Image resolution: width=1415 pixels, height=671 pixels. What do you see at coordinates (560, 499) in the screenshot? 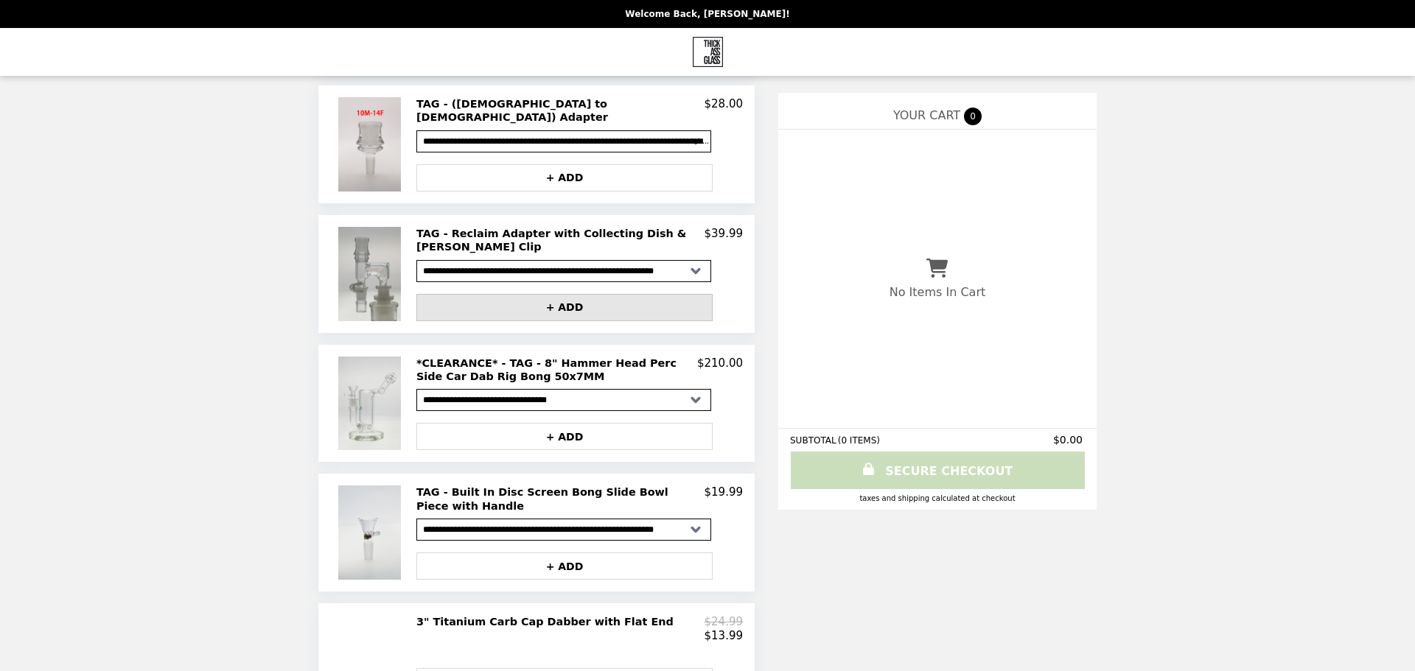
I see `h2: TAG - Built In Disc Screen Bong Slide Bowl Piece with Handle` at bounding box center [560, 499].